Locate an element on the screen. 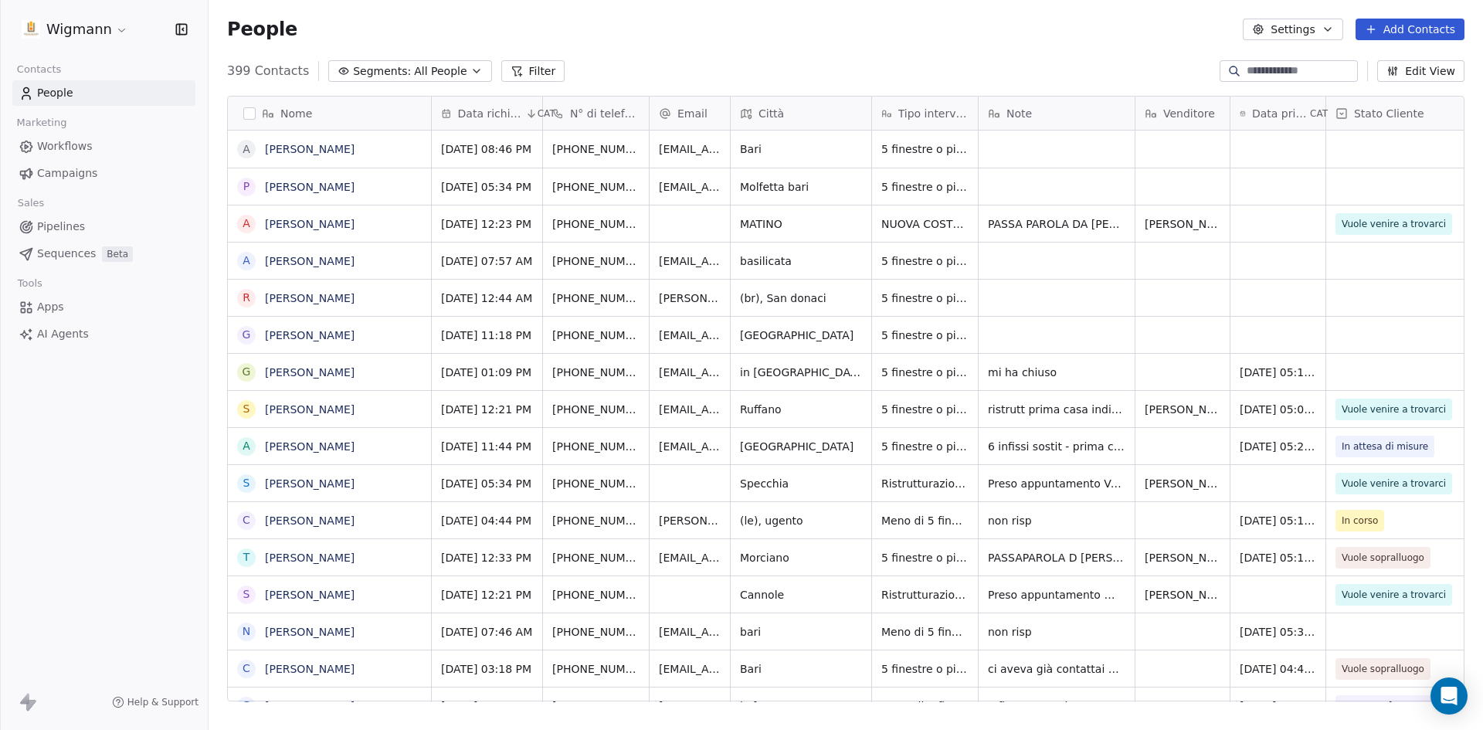 Image resolution: width=1483 pixels, height=730 pixels. span: Sales is located at coordinates (31, 203).